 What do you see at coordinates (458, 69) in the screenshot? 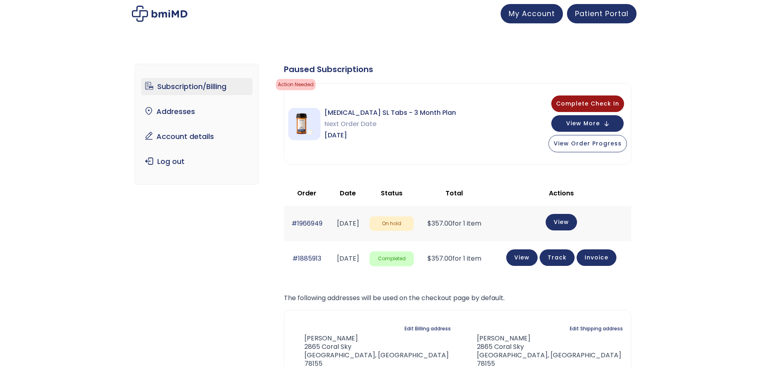
I see `div: Paused Subscriptions` at bounding box center [458, 69].